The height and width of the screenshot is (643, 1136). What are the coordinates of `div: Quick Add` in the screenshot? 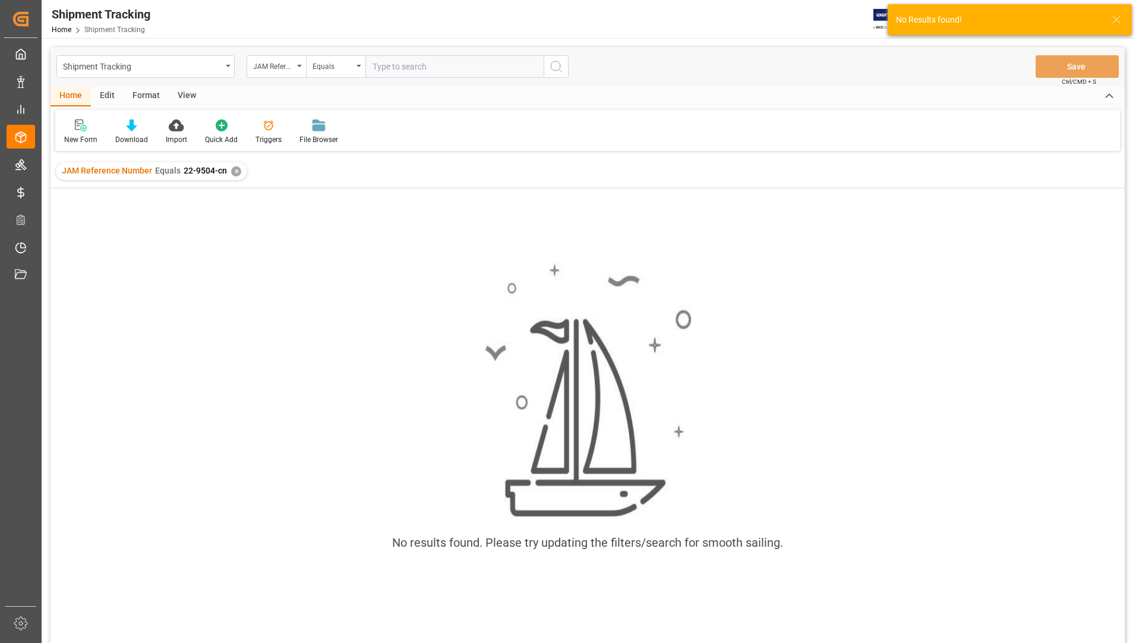 It's located at (221, 140).